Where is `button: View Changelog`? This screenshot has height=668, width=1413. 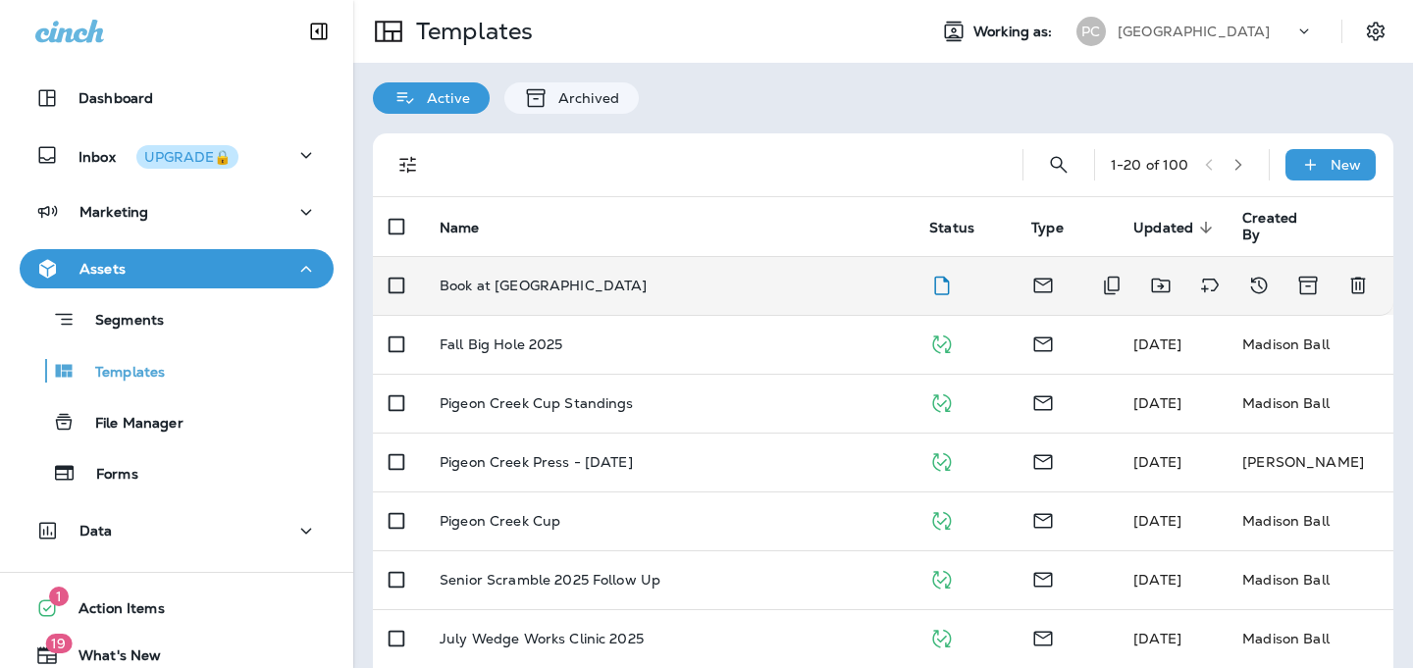 button: View Changelog is located at coordinates (1259, 286).